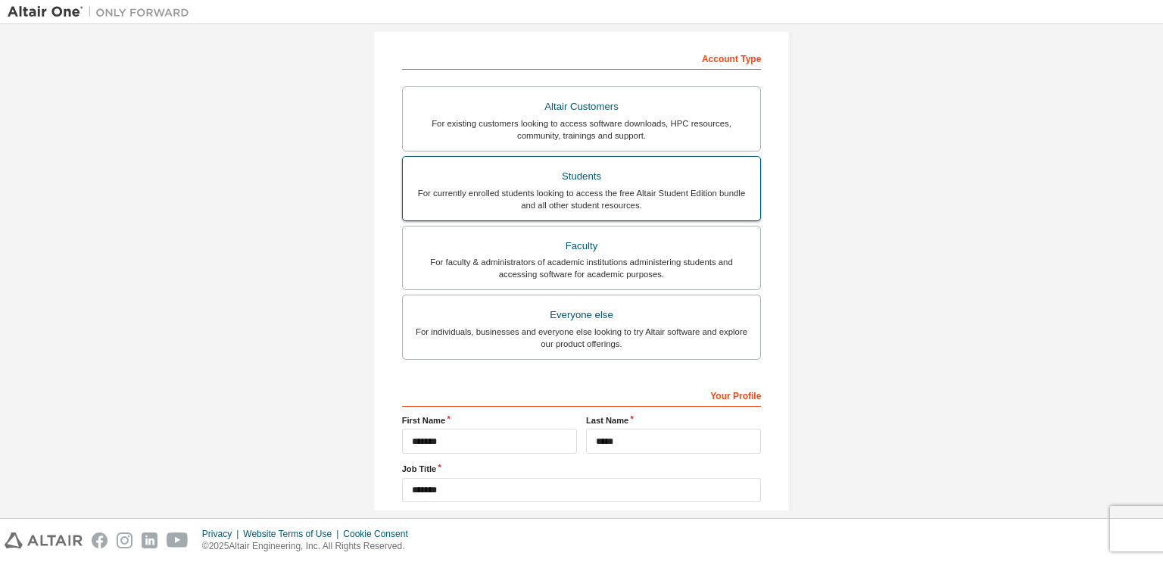 The image size is (1163, 562). I want to click on div: Website Terms of Use, so click(293, 534).